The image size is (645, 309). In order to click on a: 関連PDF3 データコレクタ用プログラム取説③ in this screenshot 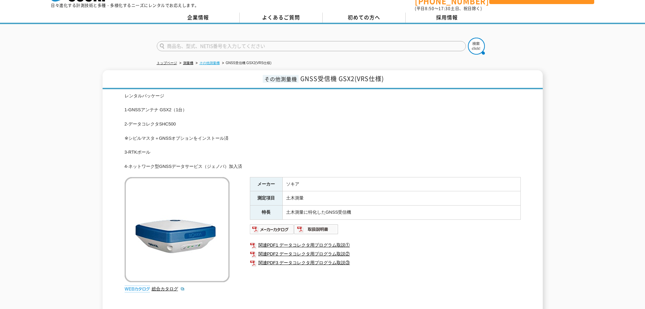, I will do `click(385, 262)`.